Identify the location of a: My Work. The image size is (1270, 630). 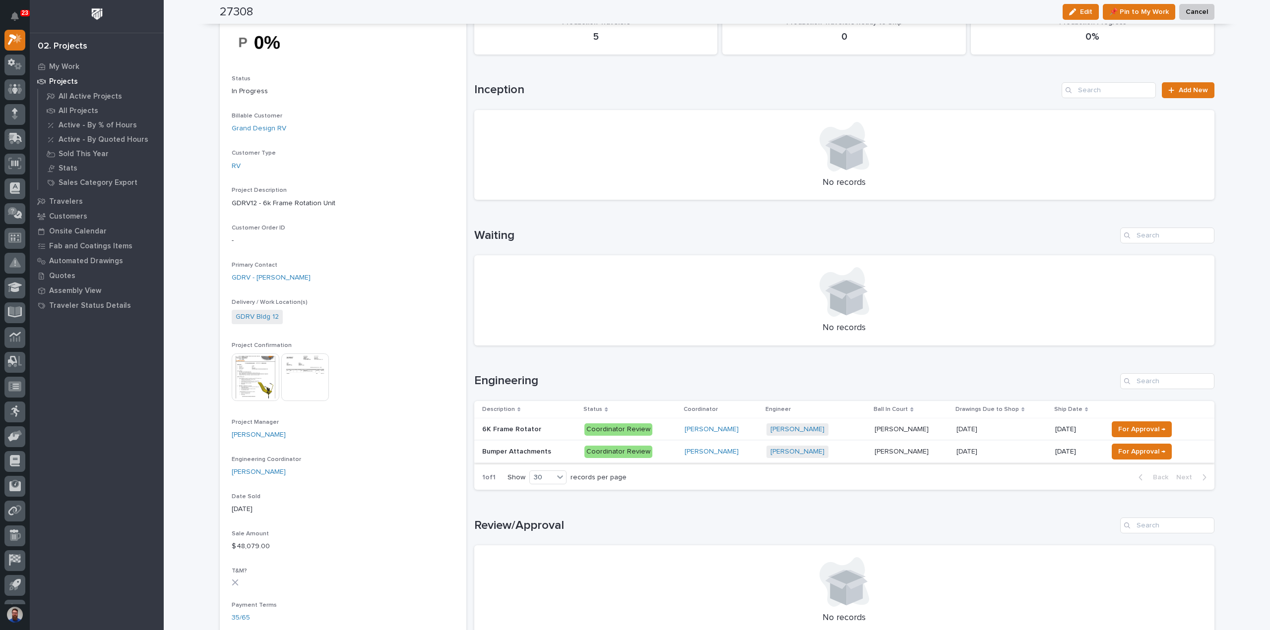
(97, 66).